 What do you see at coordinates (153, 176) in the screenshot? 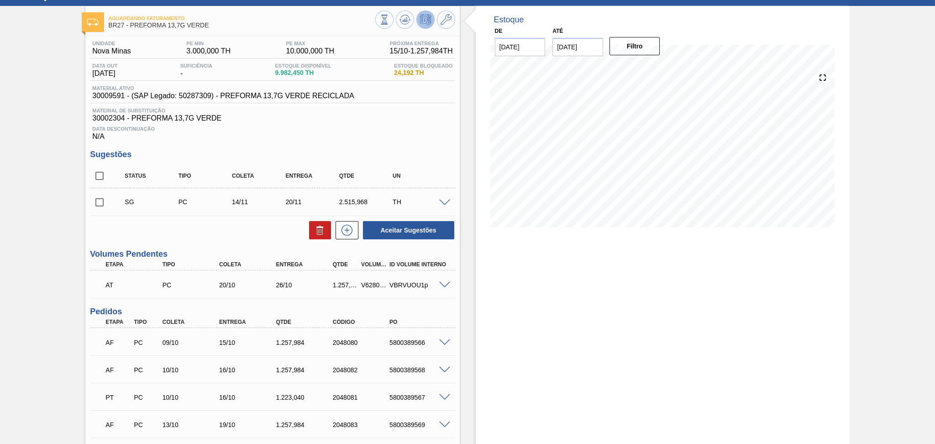
I see `div: Status` at bounding box center [153, 176].